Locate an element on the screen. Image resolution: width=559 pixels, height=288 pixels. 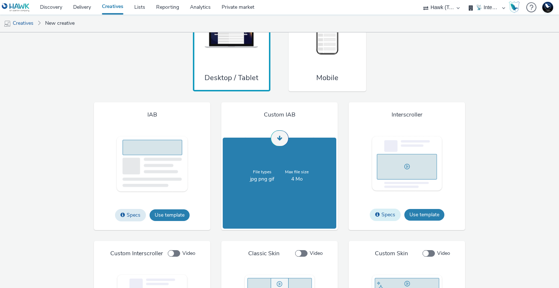
p: File types is located at coordinates (262, 172).